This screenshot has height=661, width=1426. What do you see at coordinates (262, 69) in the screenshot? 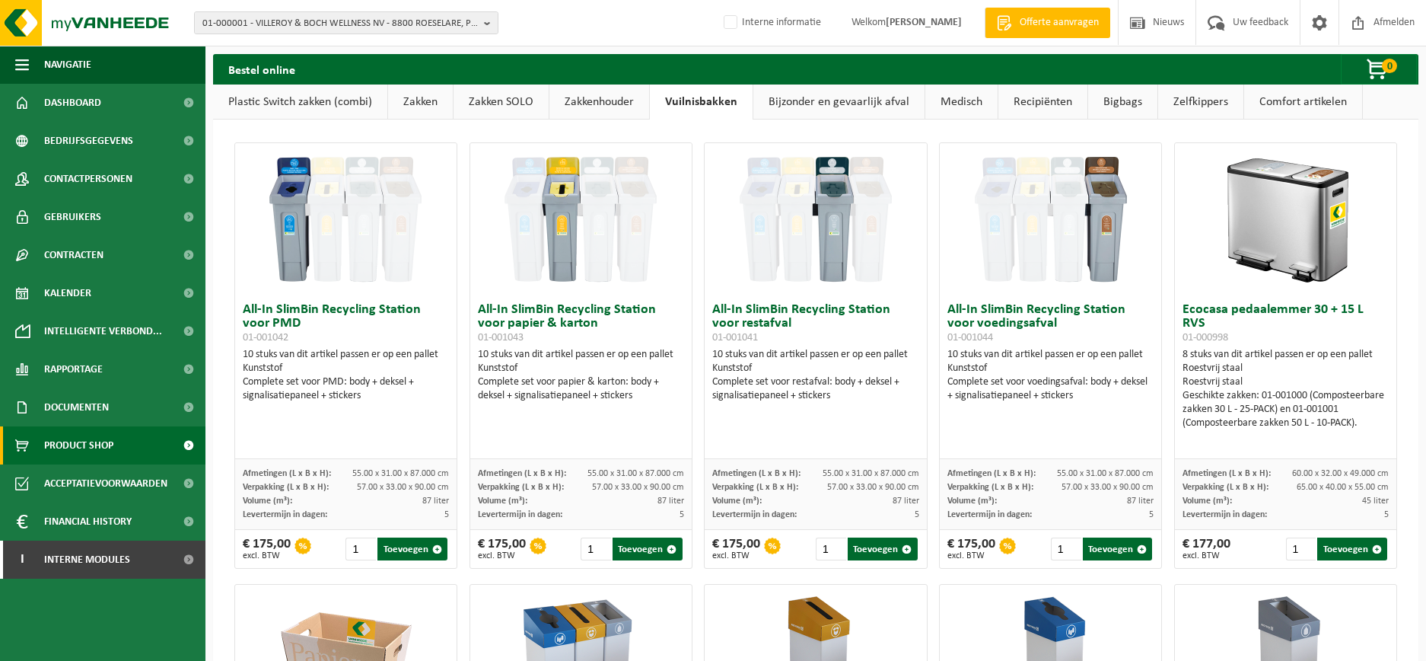
I see `h2: Bestel online` at bounding box center [262, 69].